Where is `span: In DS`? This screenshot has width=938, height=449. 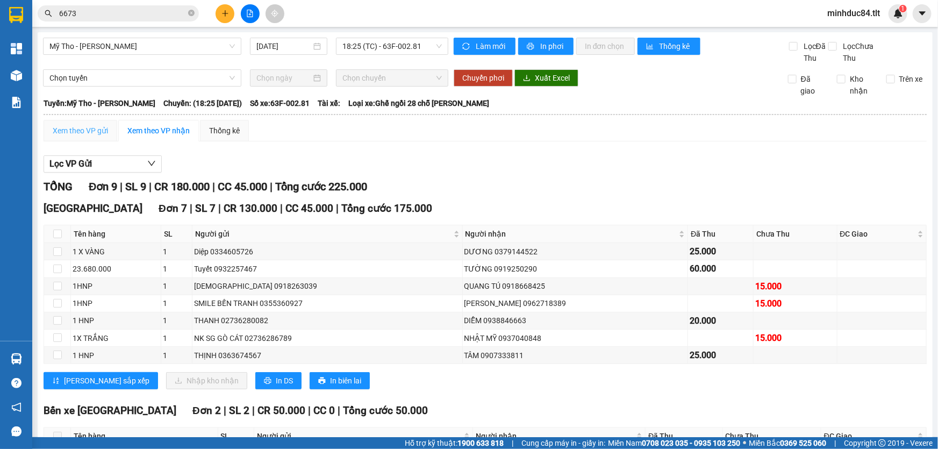
span: In DS is located at coordinates (284, 380).